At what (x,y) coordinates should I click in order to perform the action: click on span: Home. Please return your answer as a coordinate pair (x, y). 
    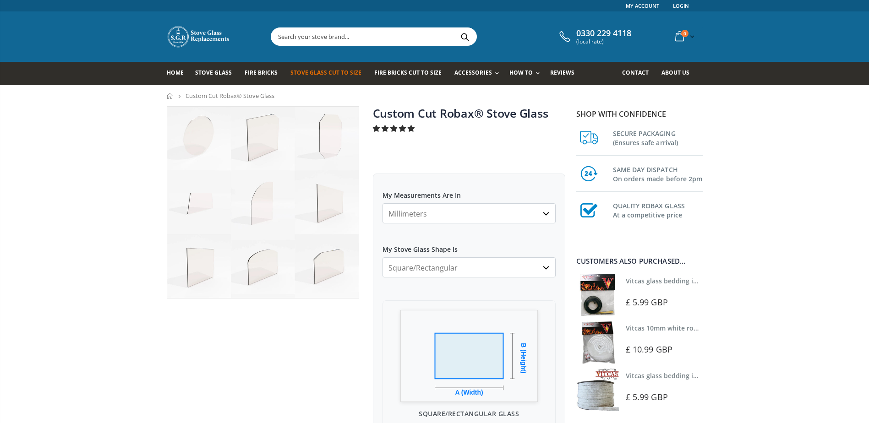
    Looking at the image, I should click on (175, 72).